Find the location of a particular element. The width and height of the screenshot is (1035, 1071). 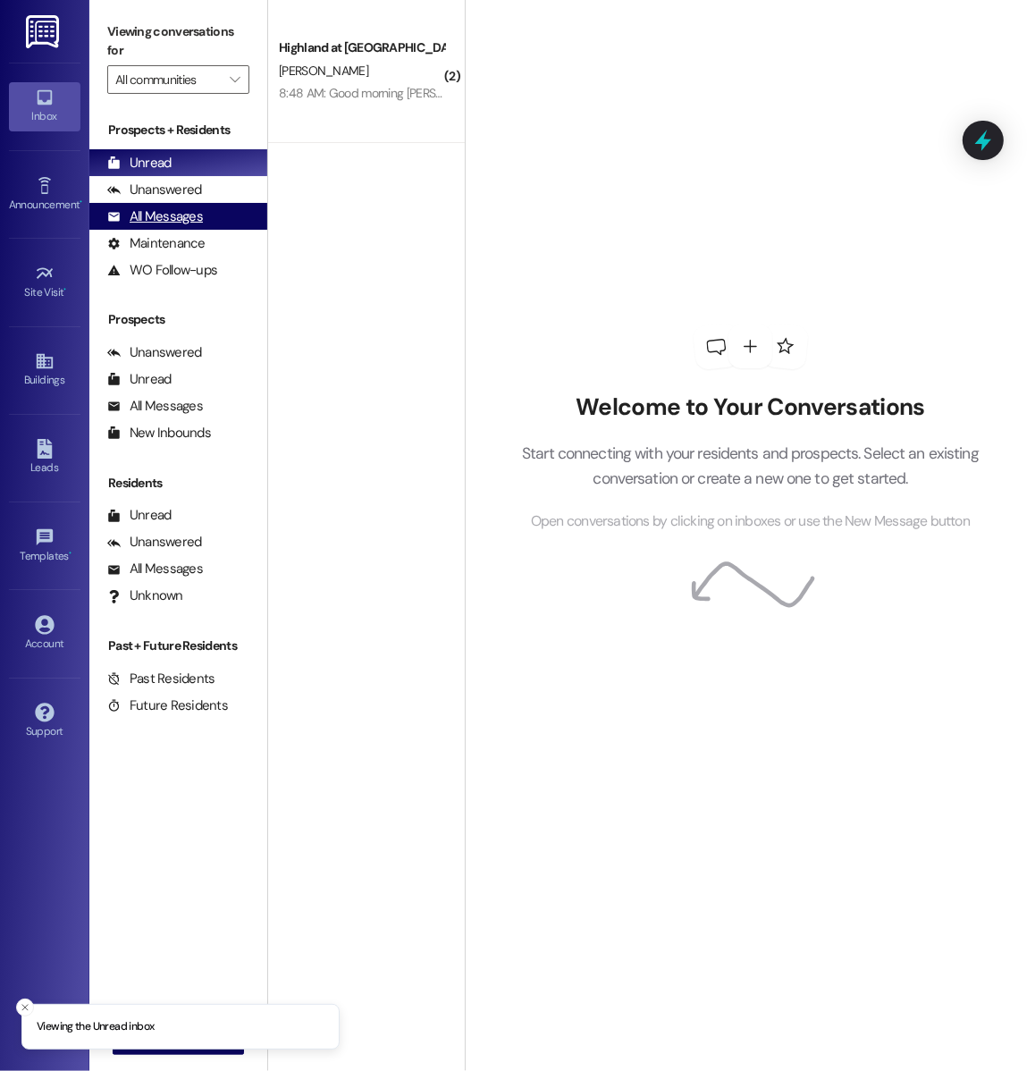

div: WO Follow-ups is located at coordinates (162, 270).